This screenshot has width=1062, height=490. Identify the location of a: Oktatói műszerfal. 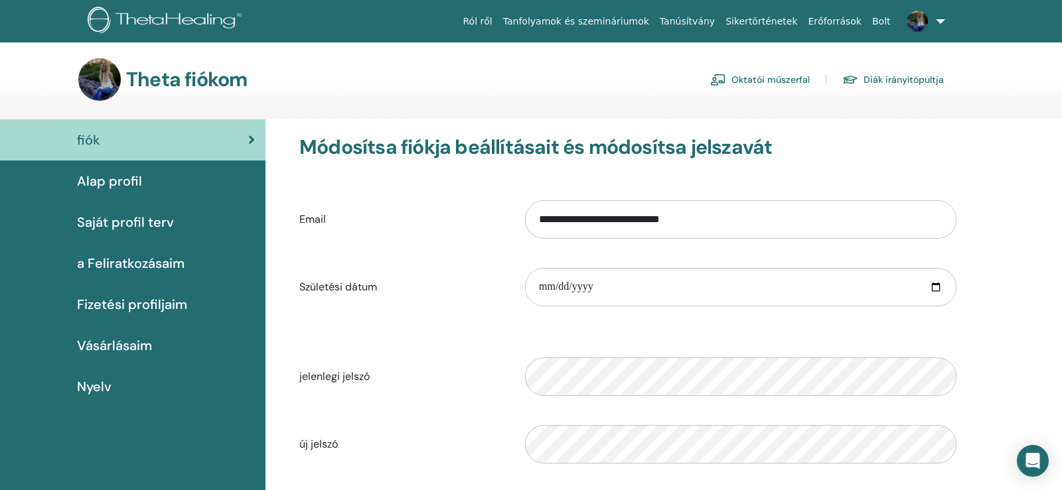
(760, 80).